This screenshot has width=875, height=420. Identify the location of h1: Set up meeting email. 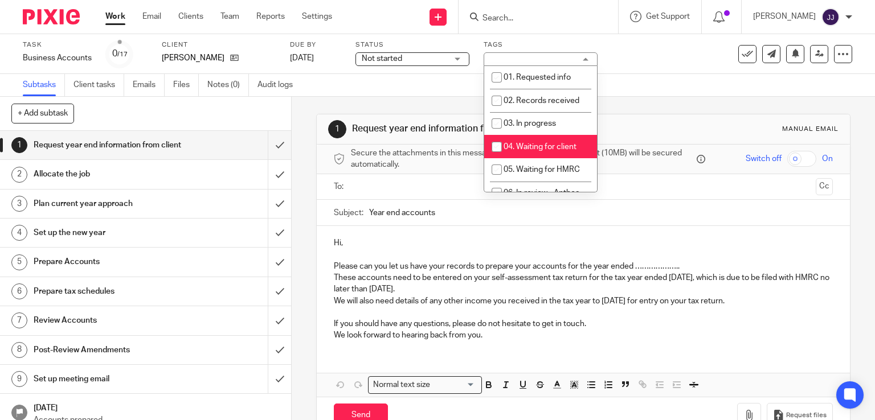
(108, 379).